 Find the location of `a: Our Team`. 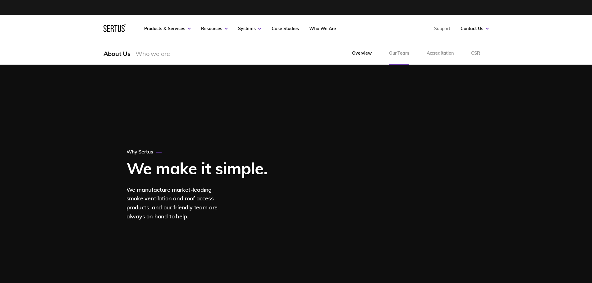

a: Our Team is located at coordinates (399, 53).